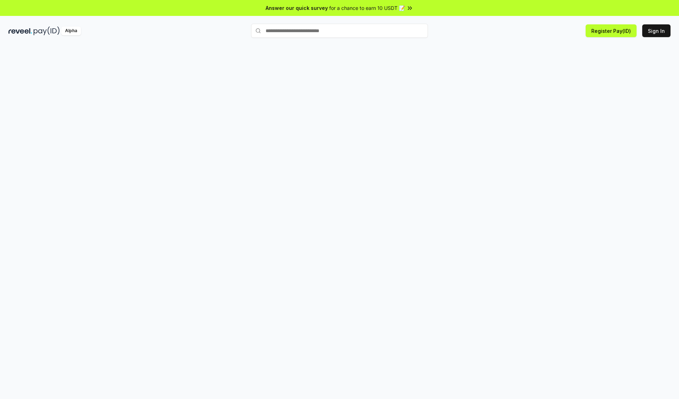 This screenshot has height=399, width=679. Describe the element at coordinates (656, 31) in the screenshot. I see `button: Sign In` at that location.